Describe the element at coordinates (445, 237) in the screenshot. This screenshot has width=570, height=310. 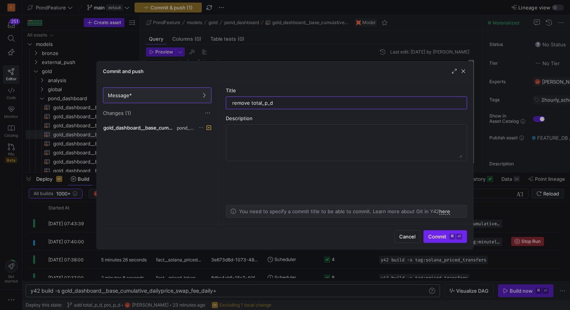
I see `button: Commit⌘⏎` at that location.